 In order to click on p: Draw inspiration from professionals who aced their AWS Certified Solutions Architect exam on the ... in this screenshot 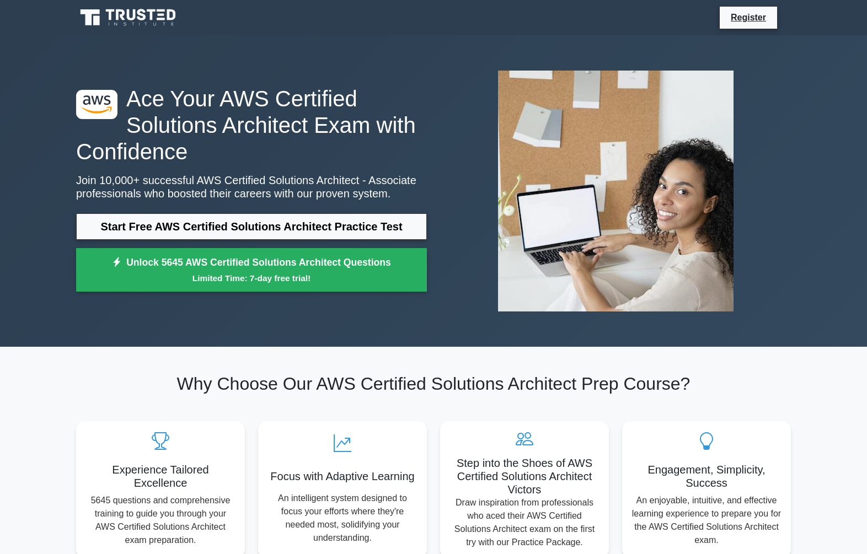, I will do `click(524, 523)`.